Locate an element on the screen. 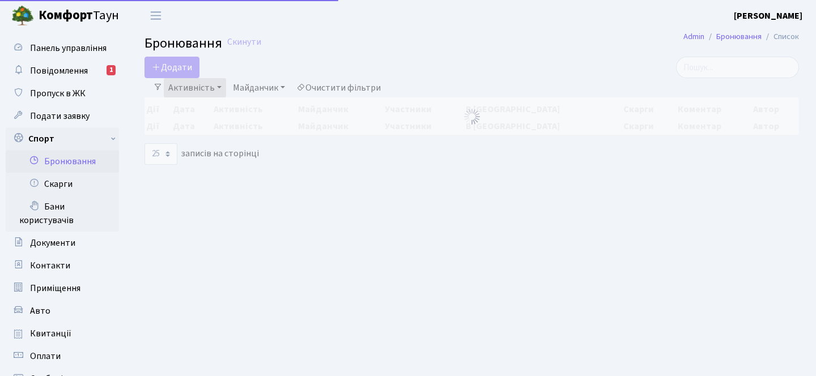  span: Повідомлення is located at coordinates (59, 71).